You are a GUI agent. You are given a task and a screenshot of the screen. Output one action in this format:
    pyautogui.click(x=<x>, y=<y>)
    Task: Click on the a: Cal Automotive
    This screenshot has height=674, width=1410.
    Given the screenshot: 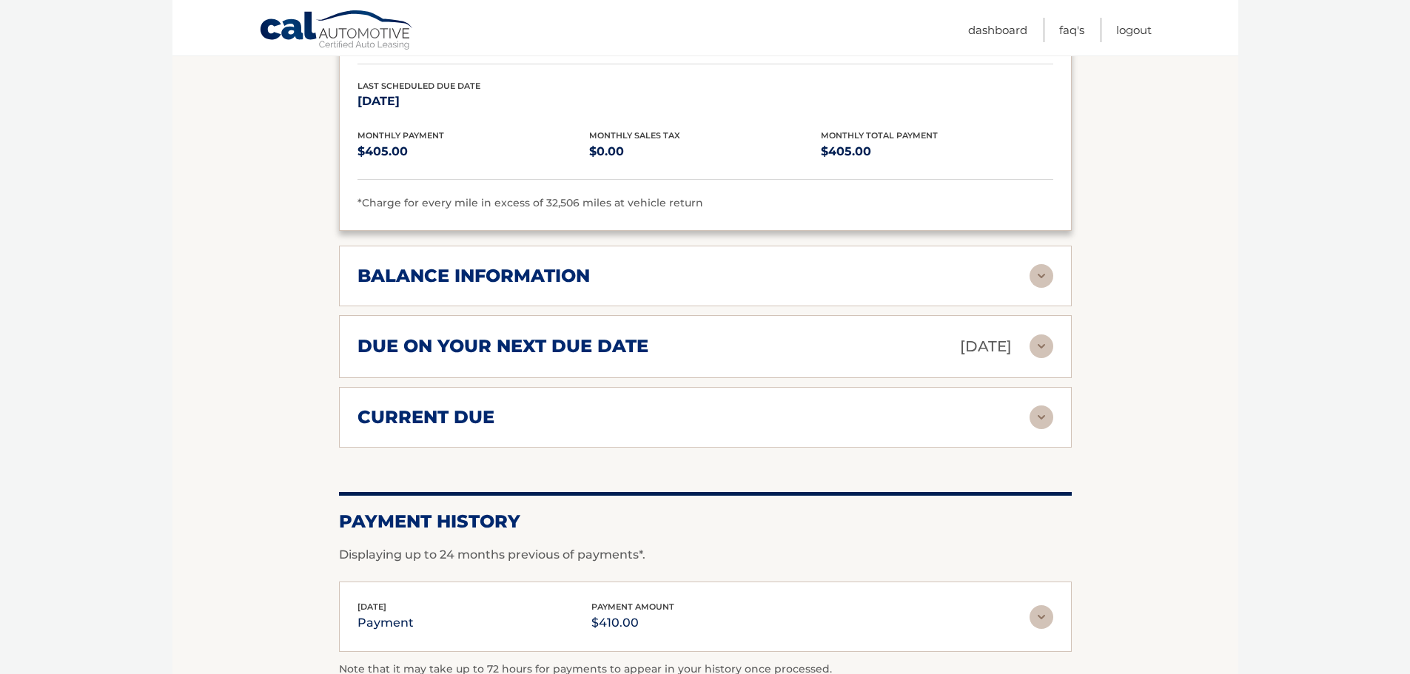 What is the action you would take?
    pyautogui.click(x=337, y=31)
    